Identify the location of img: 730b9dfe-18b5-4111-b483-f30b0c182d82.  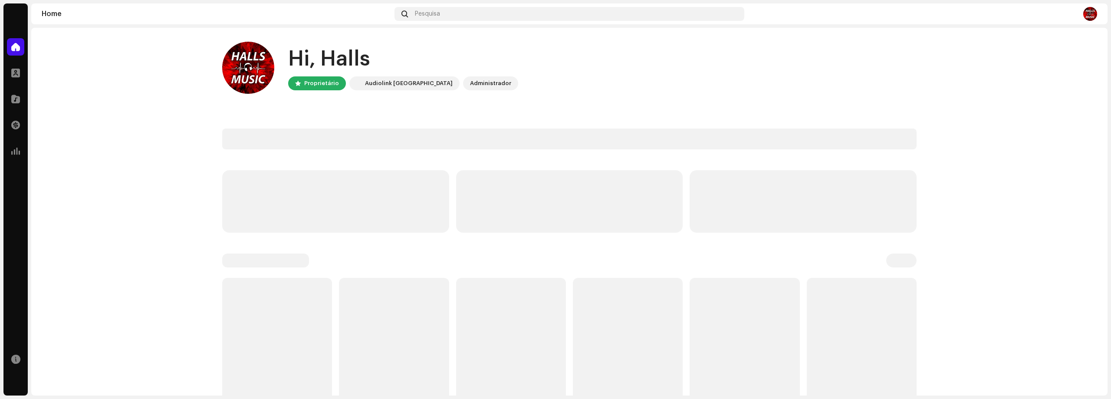
(356, 83).